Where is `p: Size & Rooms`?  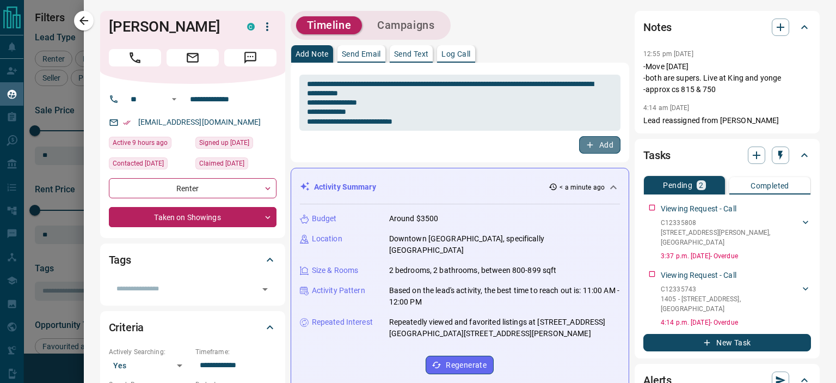
p: Size & Rooms is located at coordinates (335, 270).